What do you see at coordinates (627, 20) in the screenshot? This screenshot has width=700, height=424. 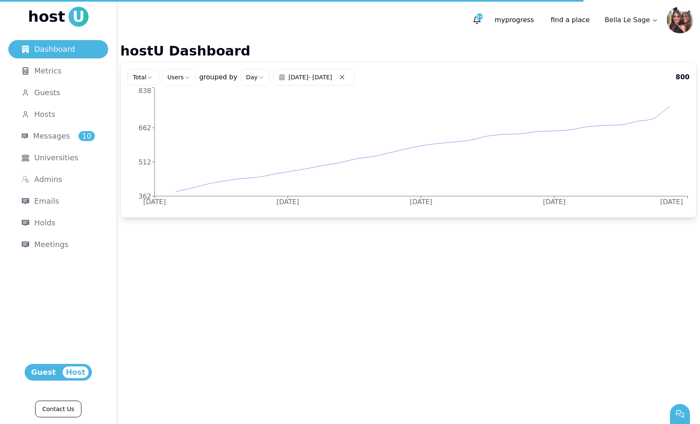 I see `p: Bella Le Sage` at bounding box center [627, 20].